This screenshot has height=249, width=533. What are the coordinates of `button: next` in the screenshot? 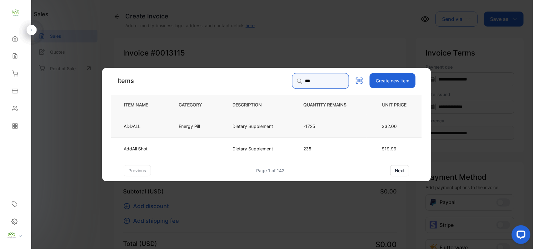 It's located at (400, 171).